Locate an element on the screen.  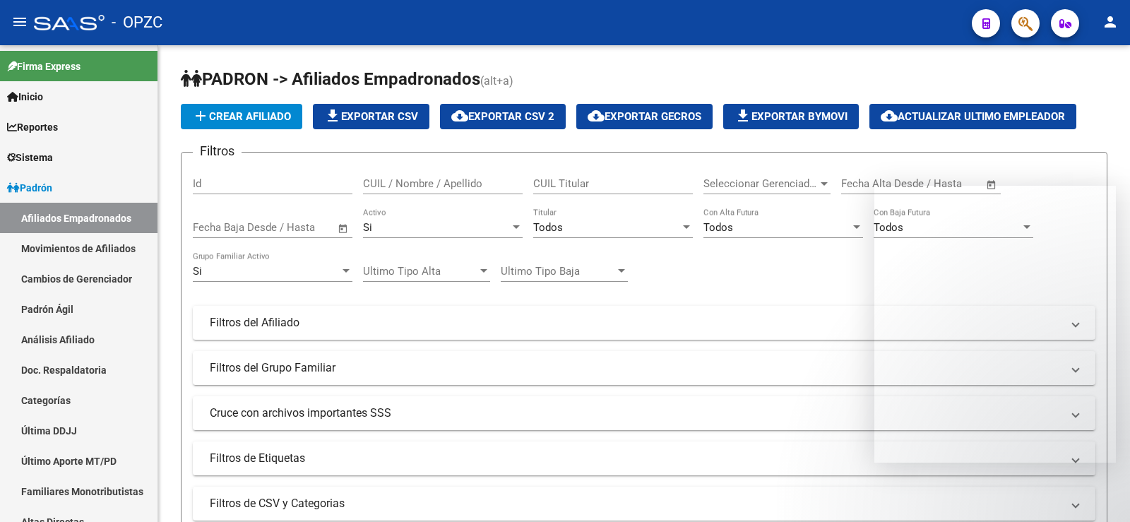
button: Exportar CSV is located at coordinates (371, 117).